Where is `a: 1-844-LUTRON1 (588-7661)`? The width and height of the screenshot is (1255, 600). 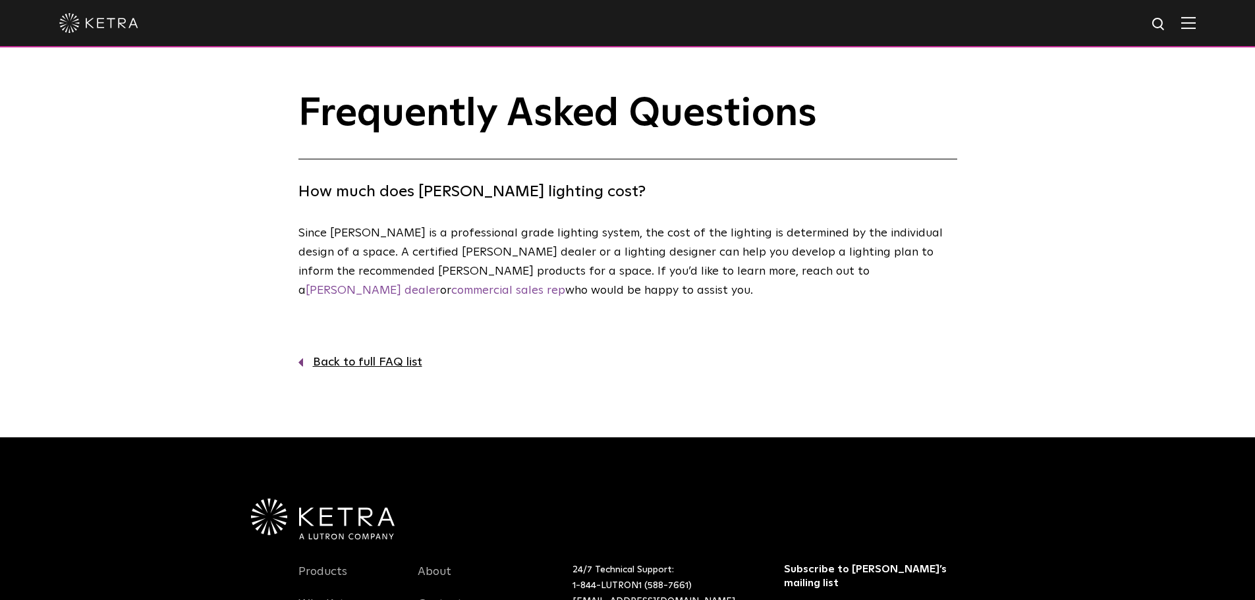 a: 1-844-LUTRON1 (588-7661) is located at coordinates (632, 586).